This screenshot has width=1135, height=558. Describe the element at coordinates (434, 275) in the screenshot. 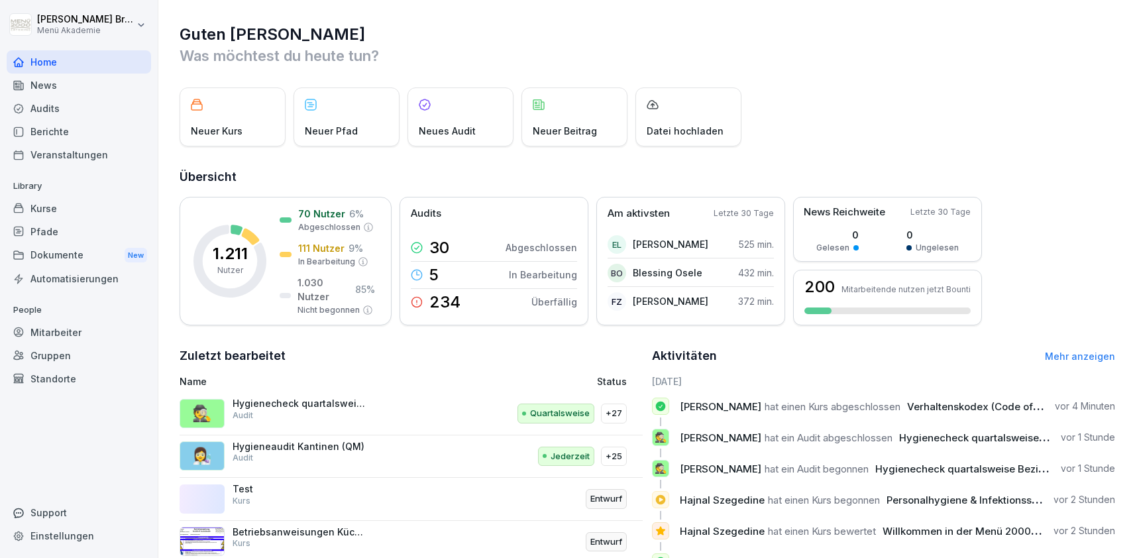

I see `p: 5` at that location.